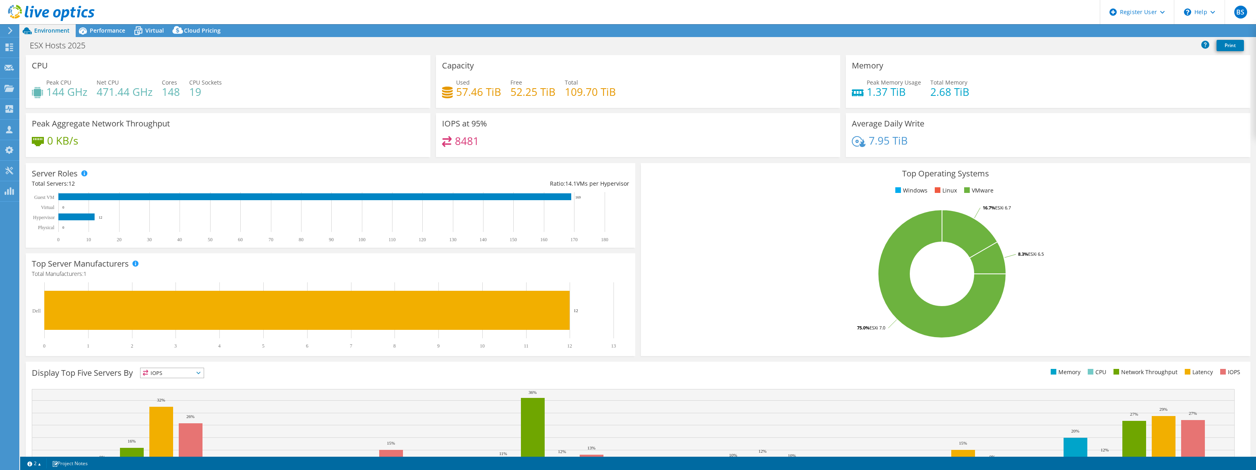 This screenshot has height=470, width=1256. Describe the element at coordinates (1188, 12) in the screenshot. I see `svg: \n` at that location.